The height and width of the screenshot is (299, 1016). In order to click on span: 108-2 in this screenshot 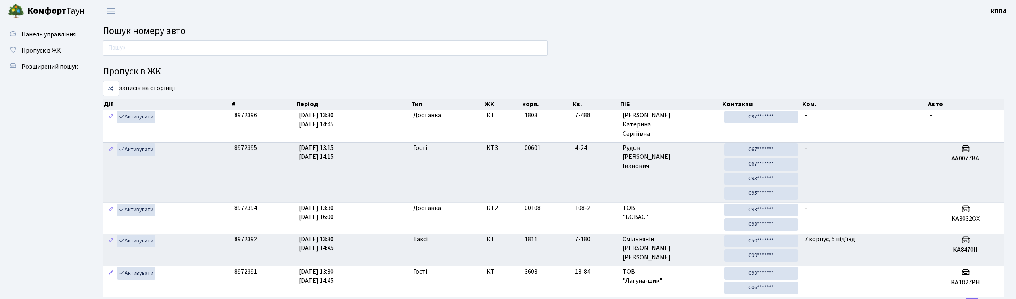, I will do `click(596, 208)`.